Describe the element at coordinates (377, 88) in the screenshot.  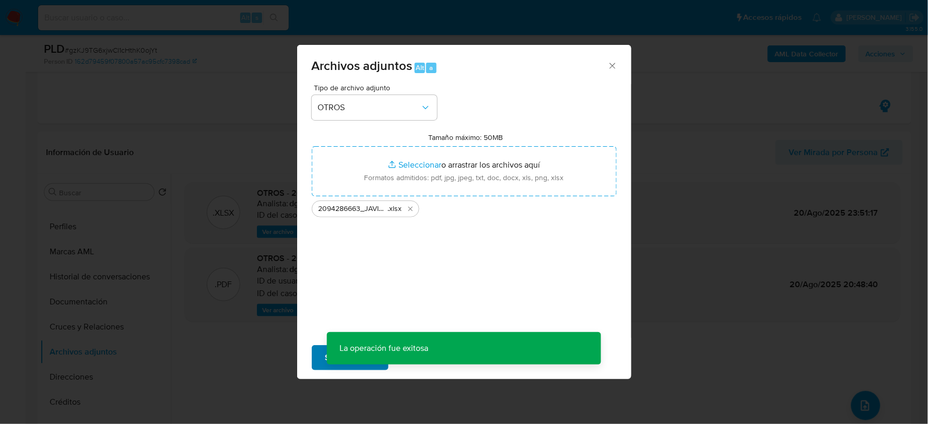
I see `span: Tipo de archivo adjunto` at that location.